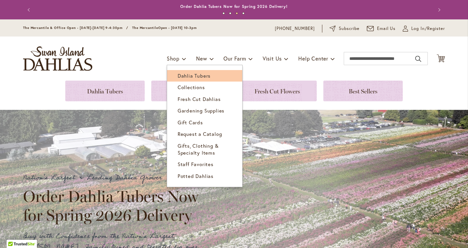  Describe the element at coordinates (386, 29) in the screenshot. I see `span: Email Us` at that location.